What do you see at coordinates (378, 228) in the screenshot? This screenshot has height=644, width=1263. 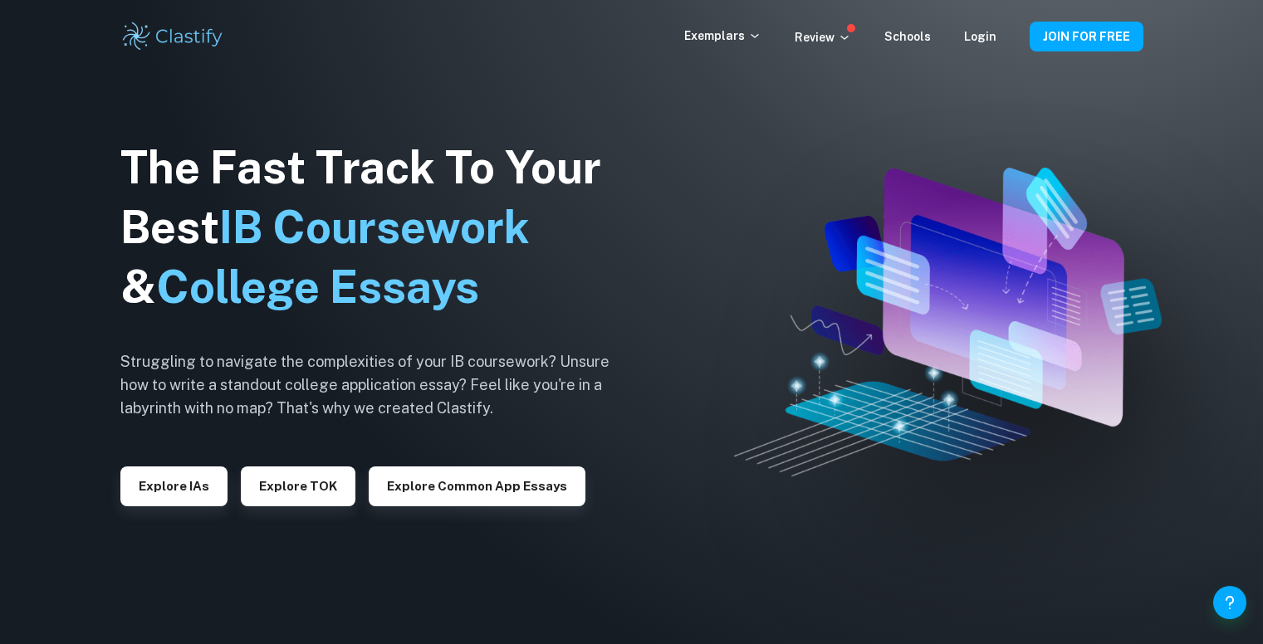 I see `h1: The Fast Track To Your Best &` at bounding box center [378, 228].